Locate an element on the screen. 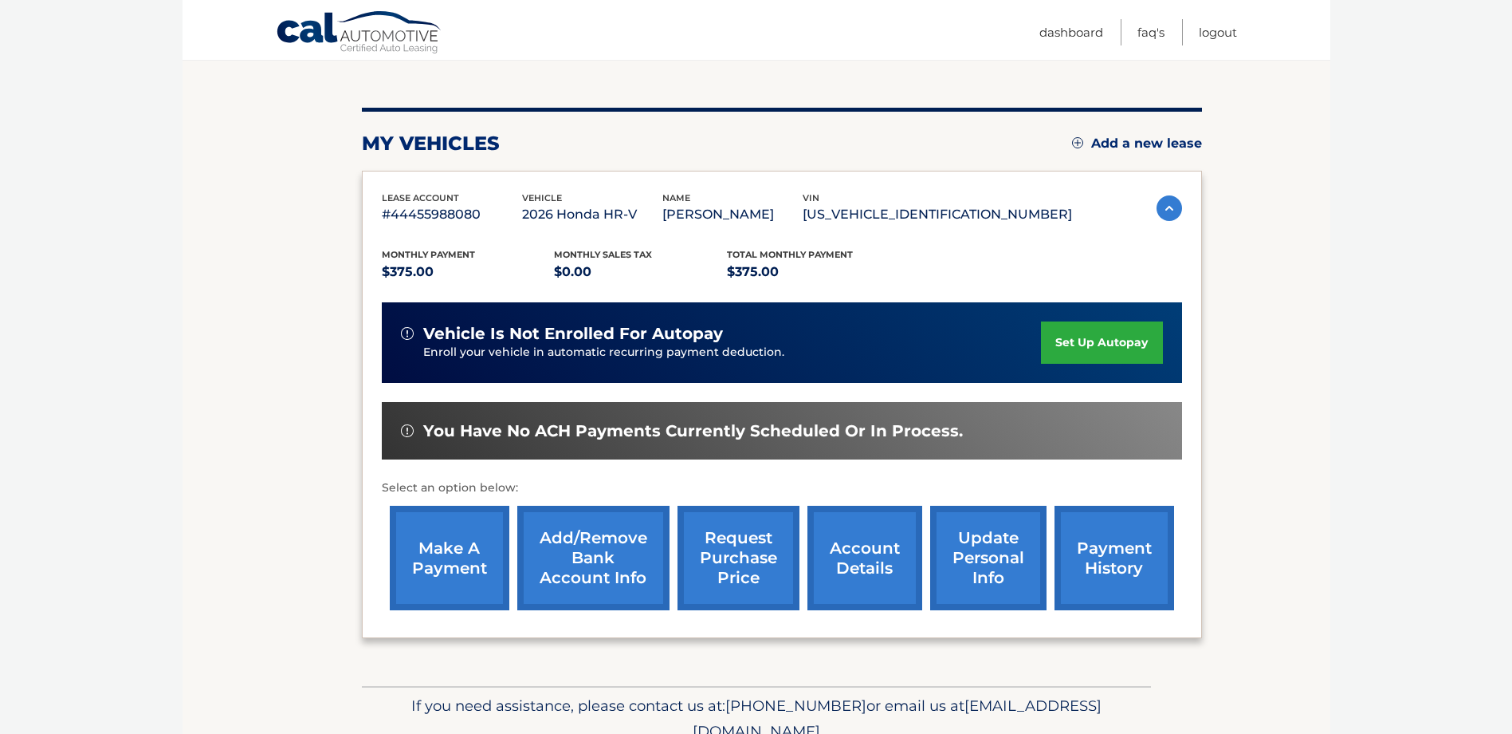  p: #44455988080 is located at coordinates (452, 214).